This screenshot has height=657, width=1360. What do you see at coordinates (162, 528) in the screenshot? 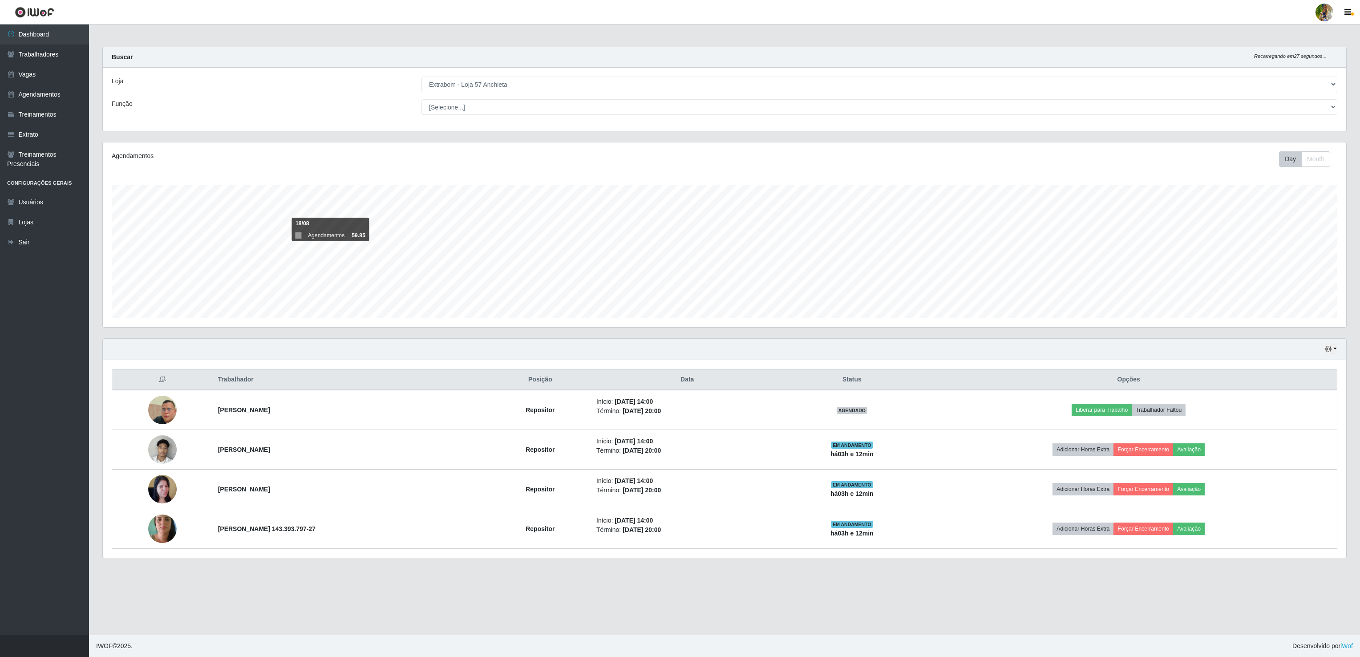
I see `img: 1757598947287.jpeg` at bounding box center [162, 528].